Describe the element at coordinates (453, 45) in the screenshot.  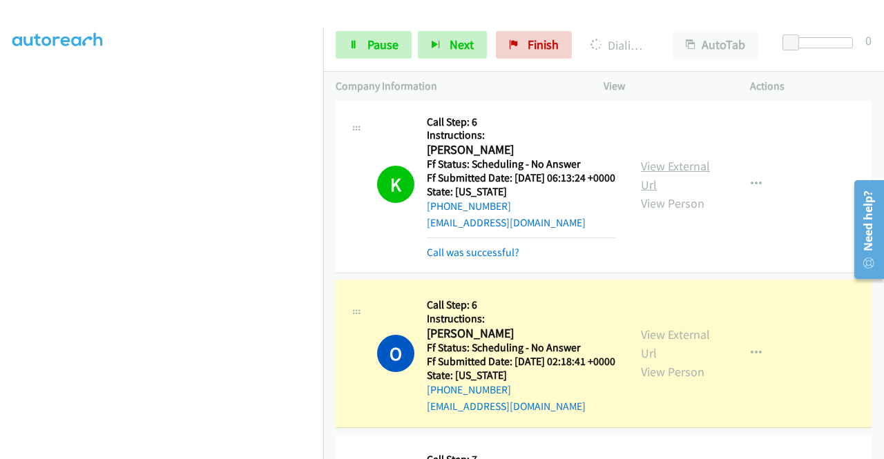
I see `button: Next` at that location.